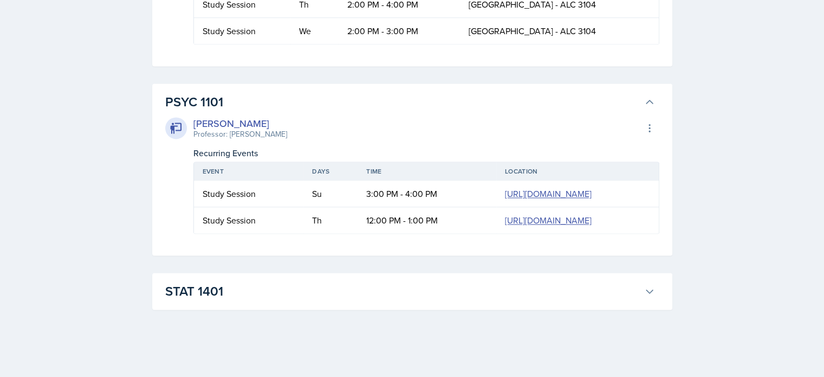  I want to click on th: Event, so click(249, 171).